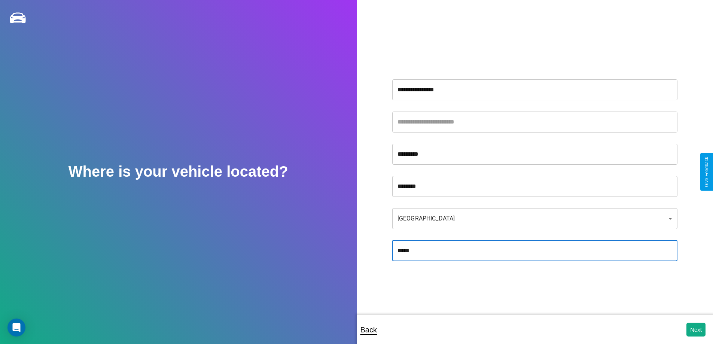 The height and width of the screenshot is (344, 713). Describe the element at coordinates (707, 172) in the screenshot. I see `div: Give Feedback` at that location.